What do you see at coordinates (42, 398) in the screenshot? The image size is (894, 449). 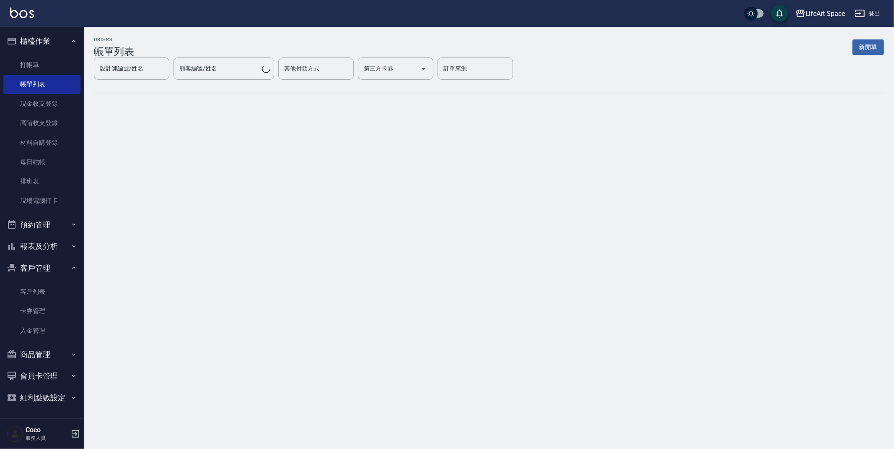 I see `button: 紅利點數設定` at bounding box center [42, 398].